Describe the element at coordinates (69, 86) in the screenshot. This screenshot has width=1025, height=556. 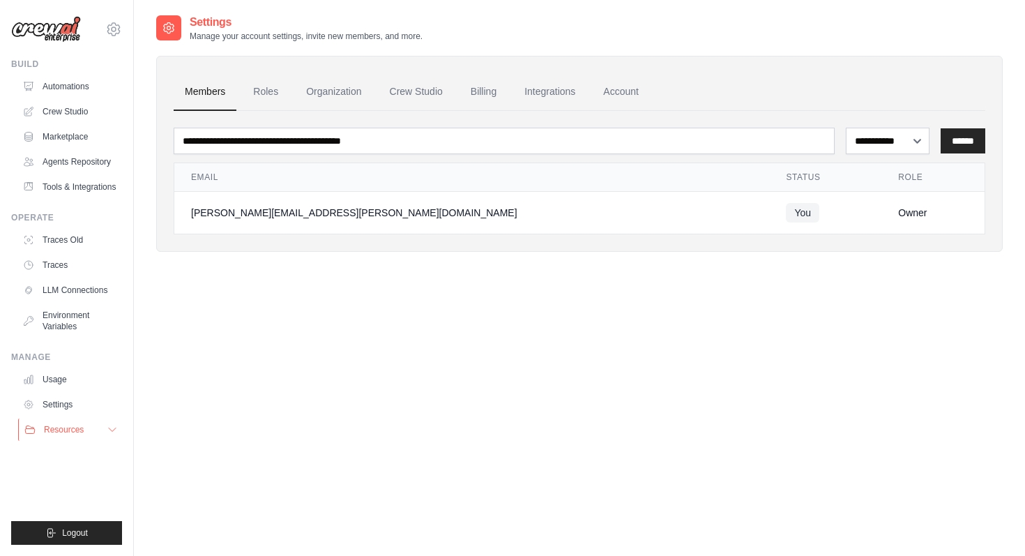
I see `a: Automations` at that location.